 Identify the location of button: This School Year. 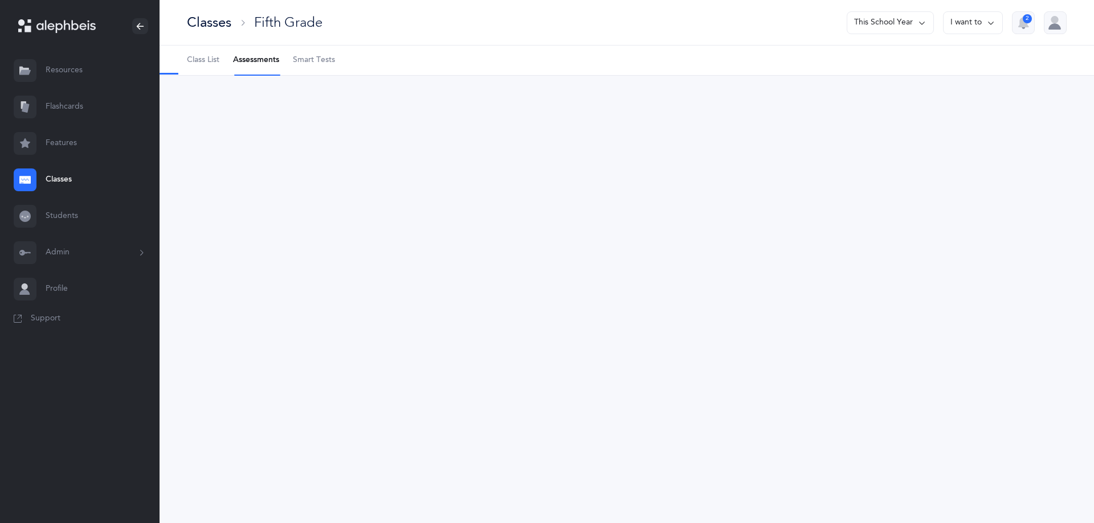
(890, 23).